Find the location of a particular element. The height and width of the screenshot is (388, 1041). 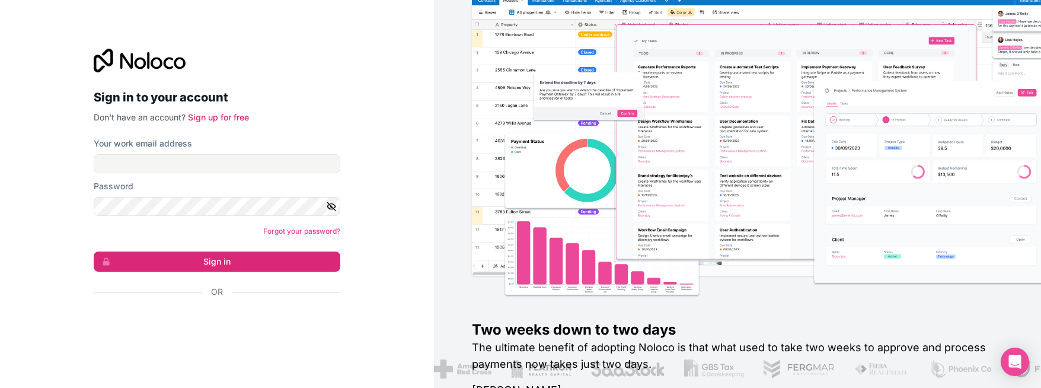

input: Password is located at coordinates (217, 206).